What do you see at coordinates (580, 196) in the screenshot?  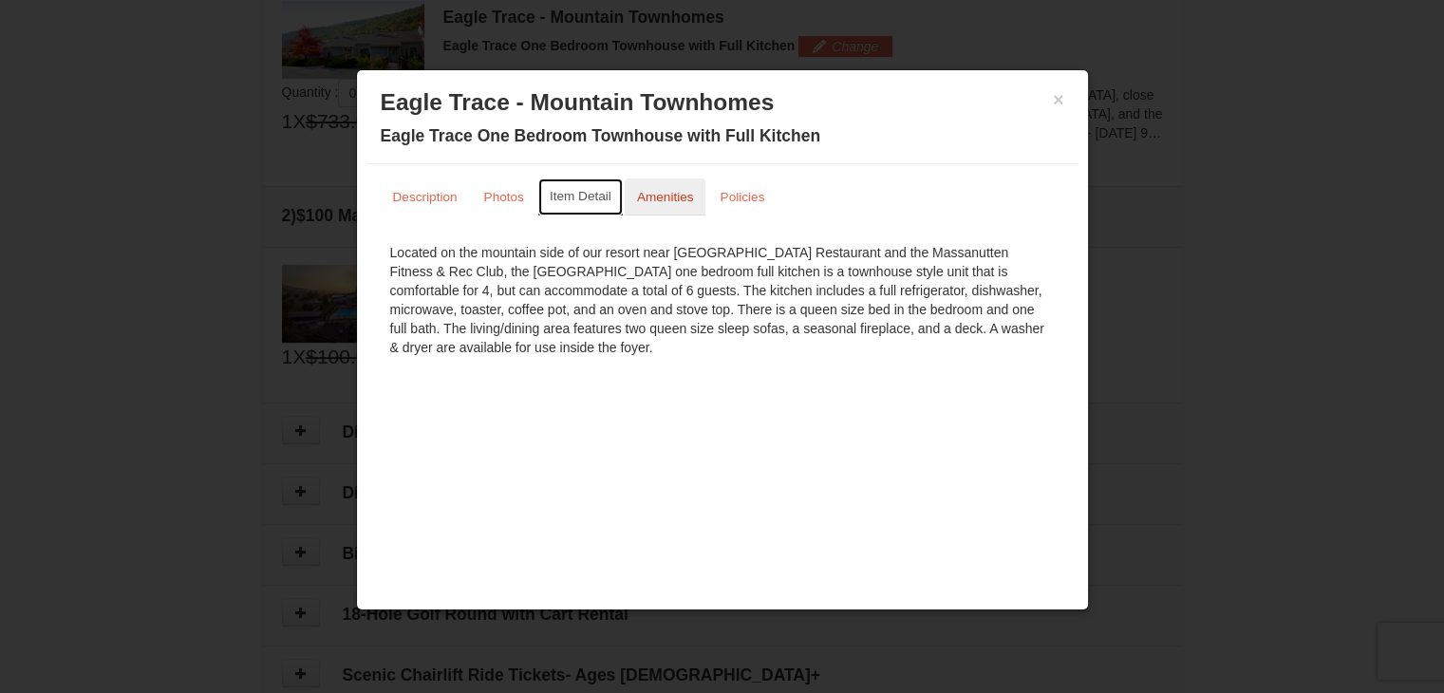 I see `a: Item Detail` at bounding box center [580, 196].